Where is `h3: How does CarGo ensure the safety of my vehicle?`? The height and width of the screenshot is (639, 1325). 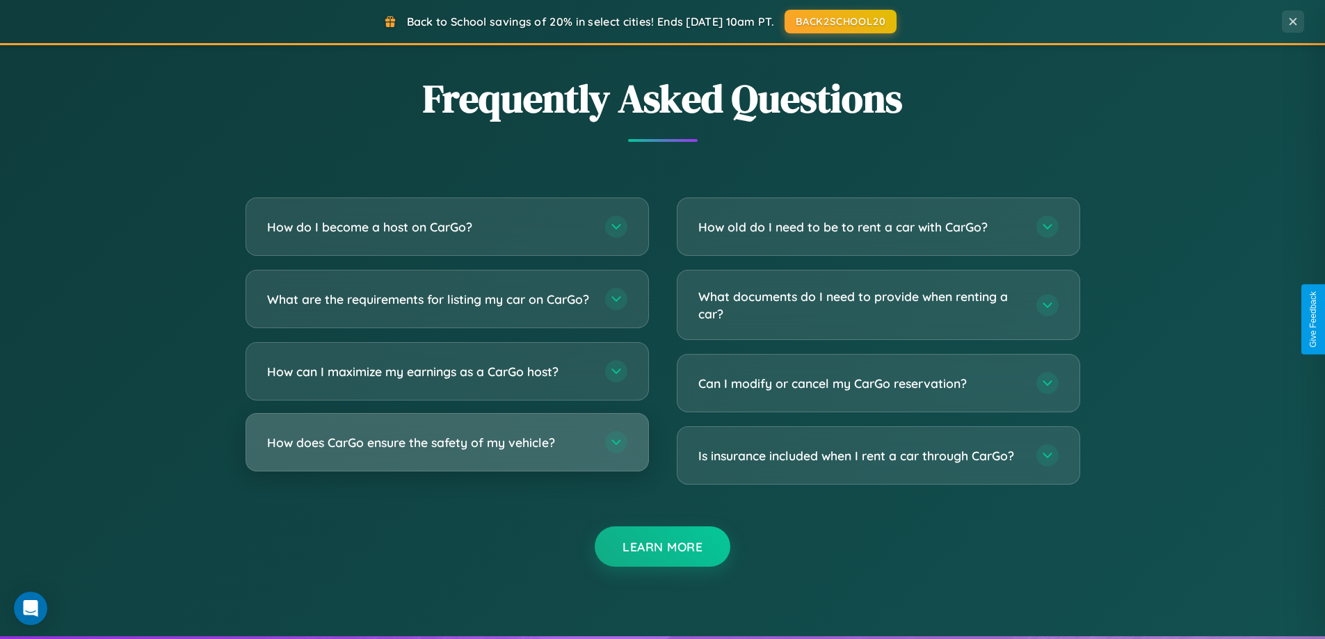 h3: How does CarGo ensure the safety of my vehicle? is located at coordinates (429, 442).